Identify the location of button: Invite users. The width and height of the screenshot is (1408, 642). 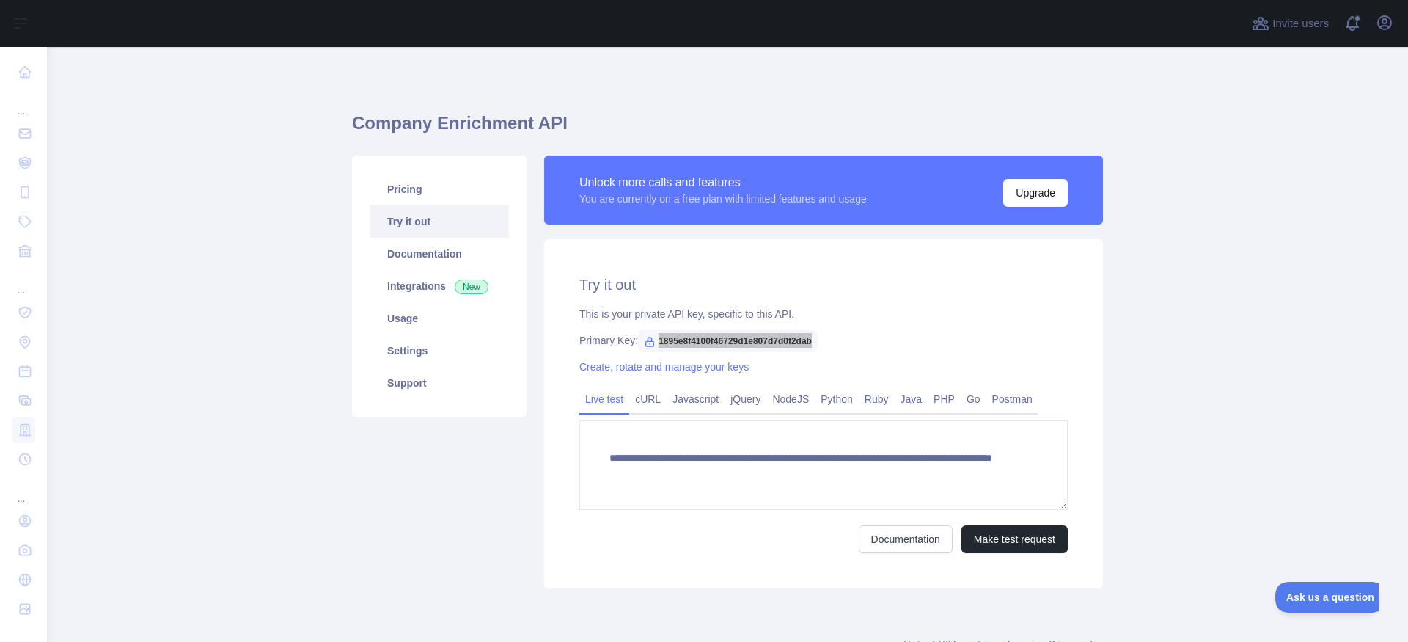
(1290, 23).